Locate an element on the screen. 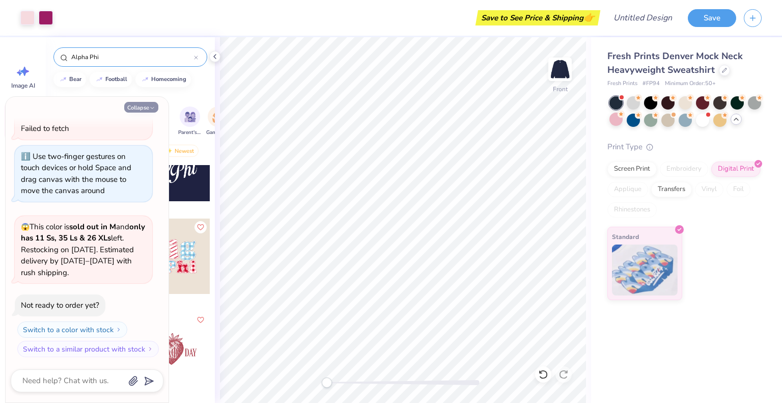 The width and height of the screenshot is (782, 403). span: Image AI is located at coordinates (23, 86).